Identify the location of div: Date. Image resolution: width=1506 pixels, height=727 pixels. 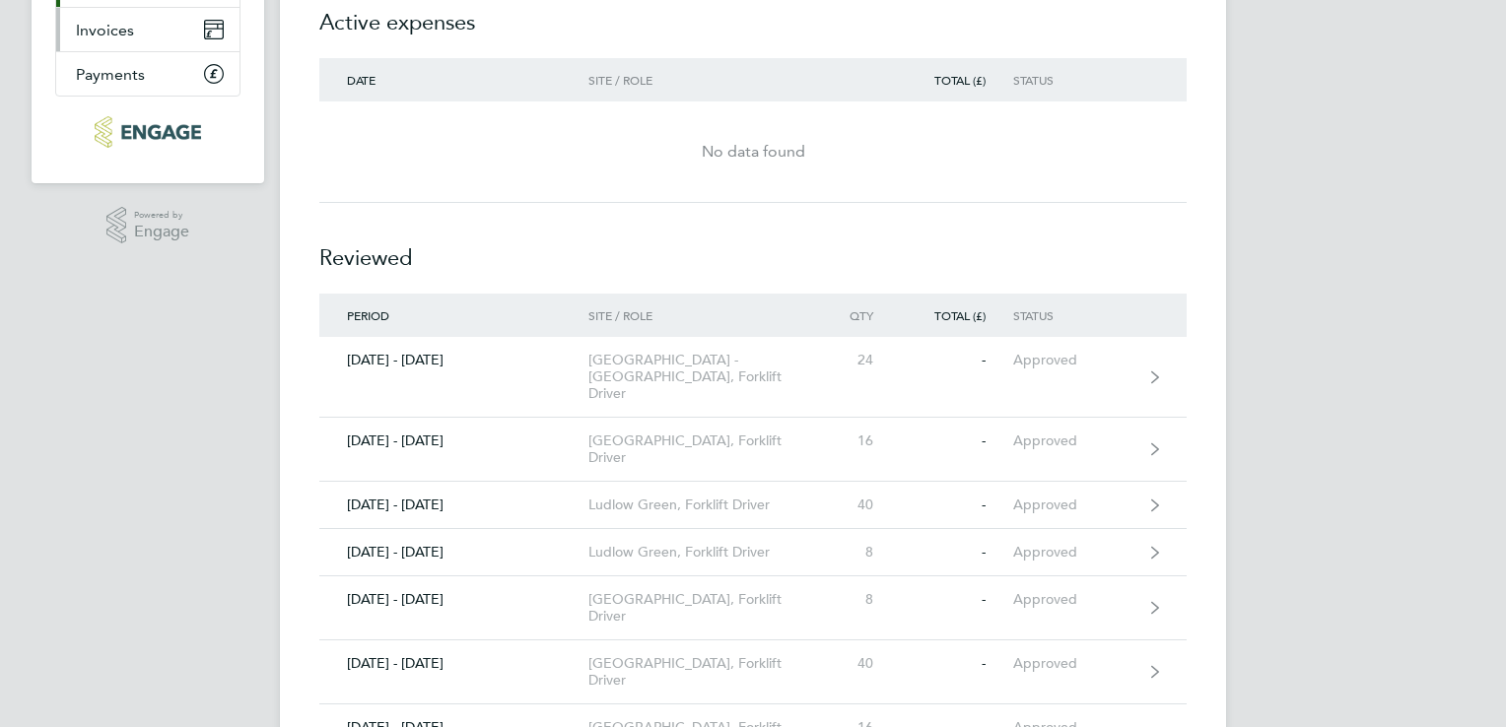
(453, 80).